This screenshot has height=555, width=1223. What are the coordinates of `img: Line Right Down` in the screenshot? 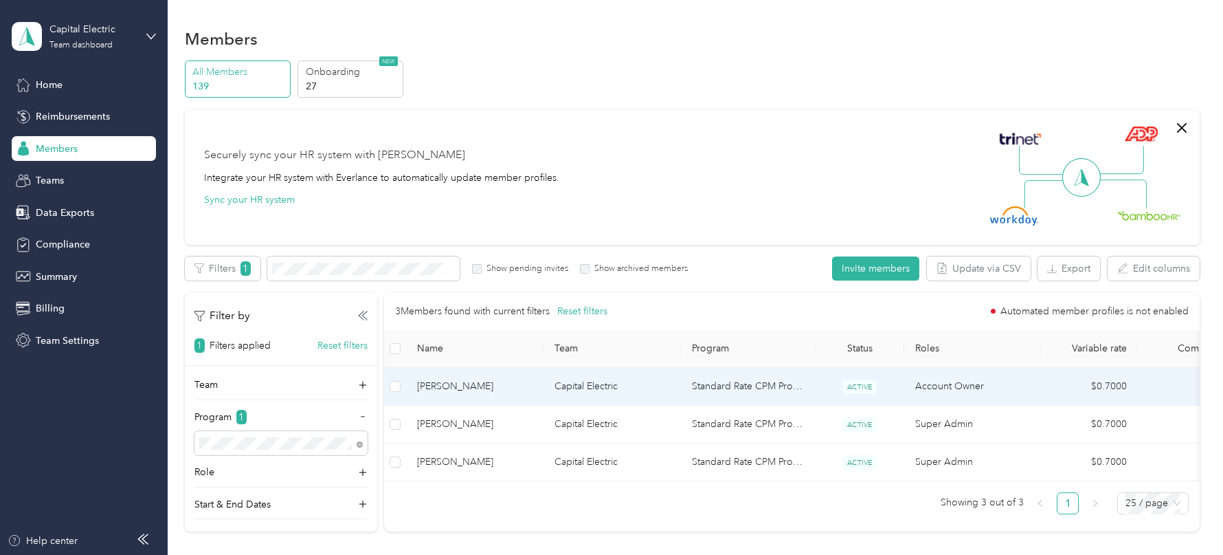 It's located at (1123, 194).